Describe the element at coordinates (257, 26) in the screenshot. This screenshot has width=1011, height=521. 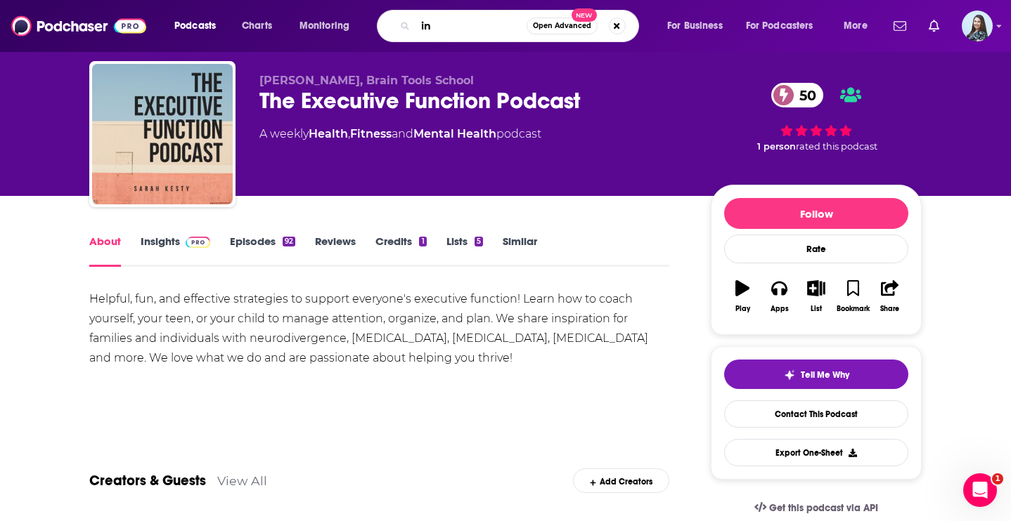
I see `span: Charts` at that location.